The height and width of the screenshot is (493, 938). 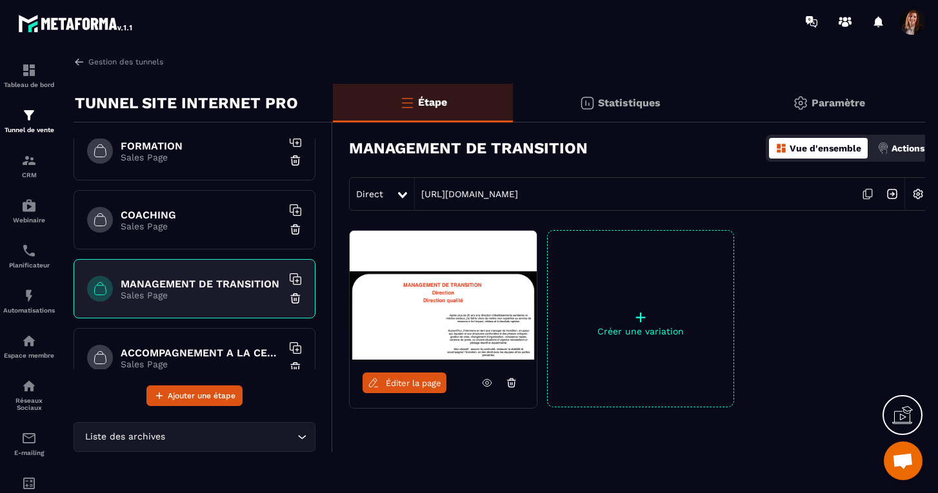 I want to click on p: Automatisations, so click(x=29, y=310).